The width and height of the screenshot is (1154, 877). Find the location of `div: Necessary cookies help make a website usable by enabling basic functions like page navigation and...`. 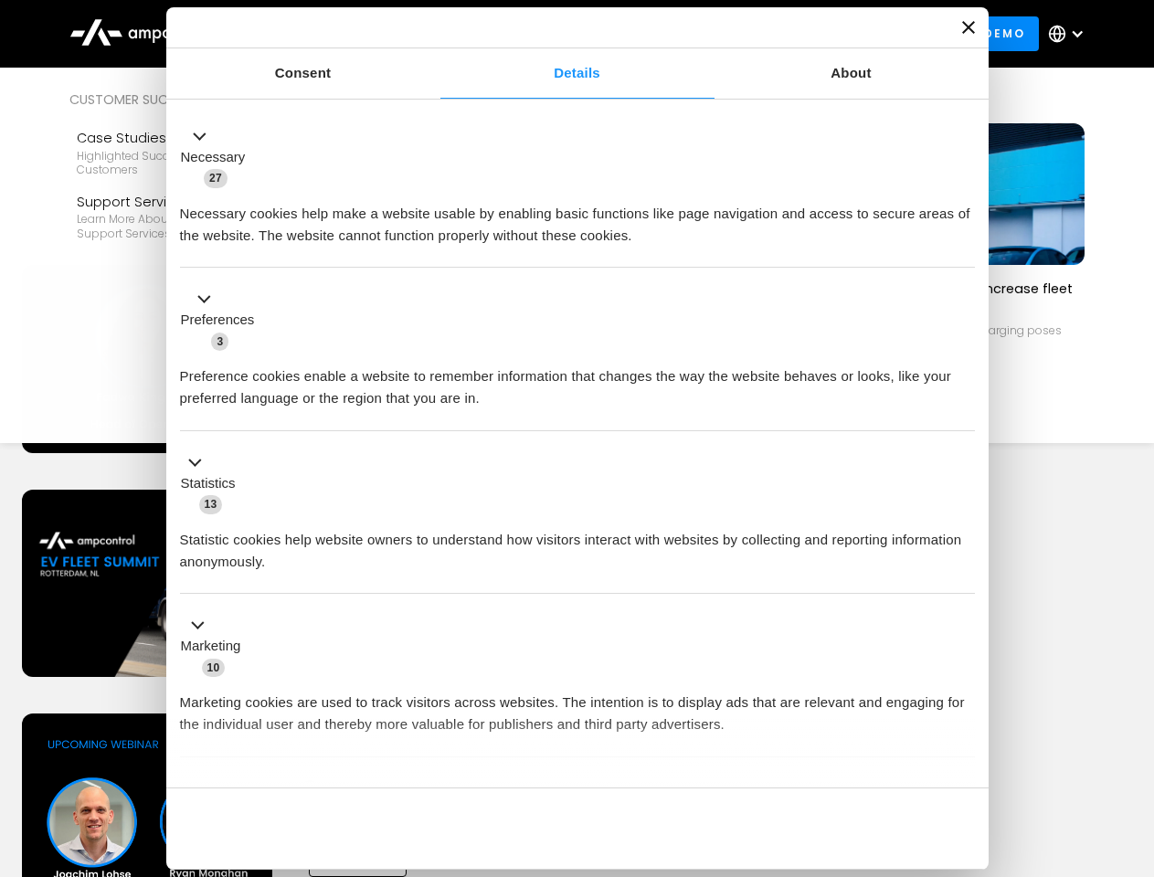

div: Necessary cookies help make a website usable by enabling basic functions like page navigation and... is located at coordinates (578, 218).